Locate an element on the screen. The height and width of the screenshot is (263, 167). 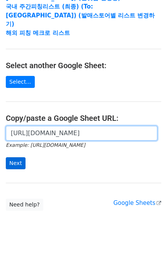
a: Select... is located at coordinates (20, 82).